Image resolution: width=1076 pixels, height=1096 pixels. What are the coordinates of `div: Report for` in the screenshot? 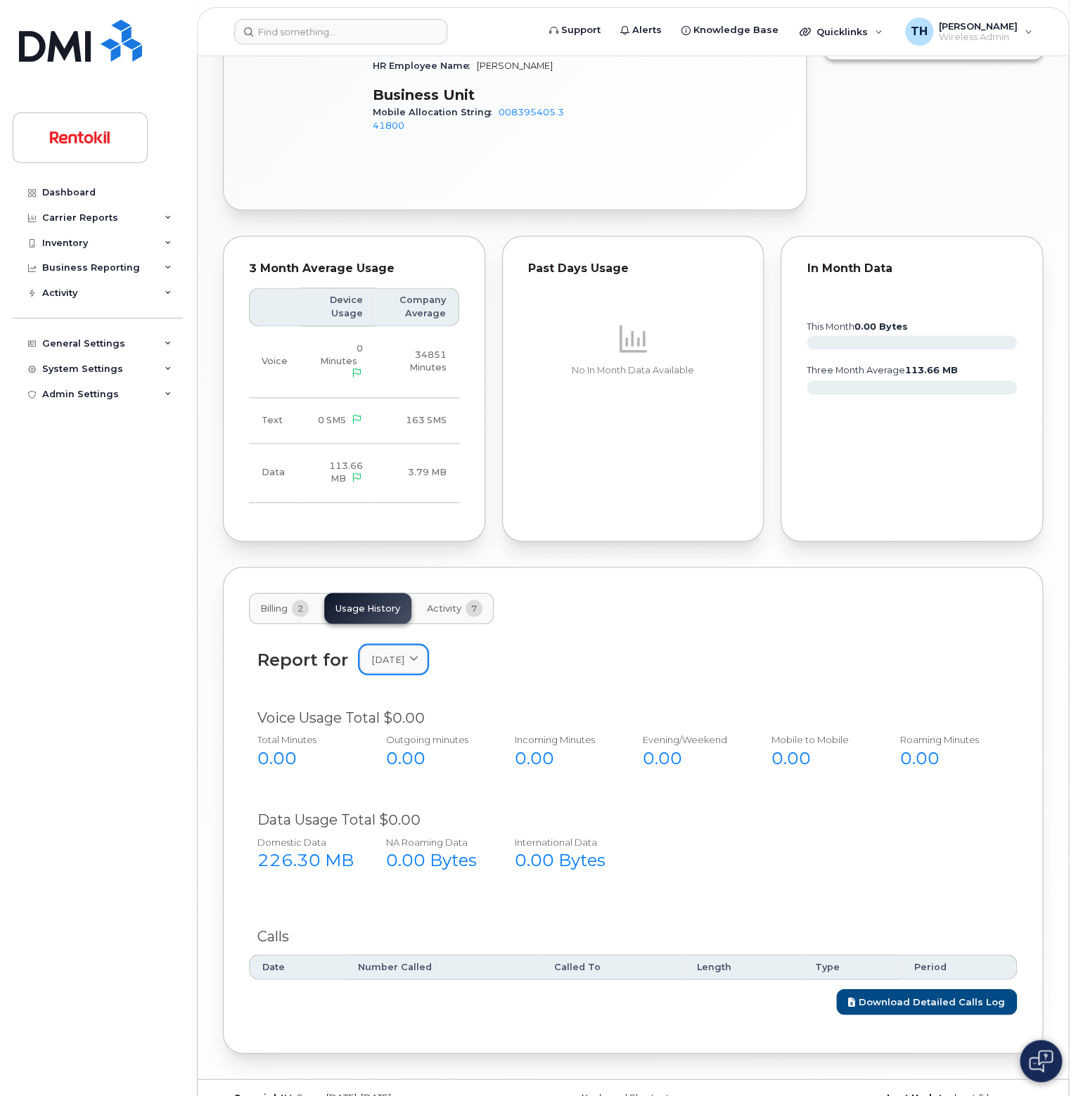 It's located at (302, 659).